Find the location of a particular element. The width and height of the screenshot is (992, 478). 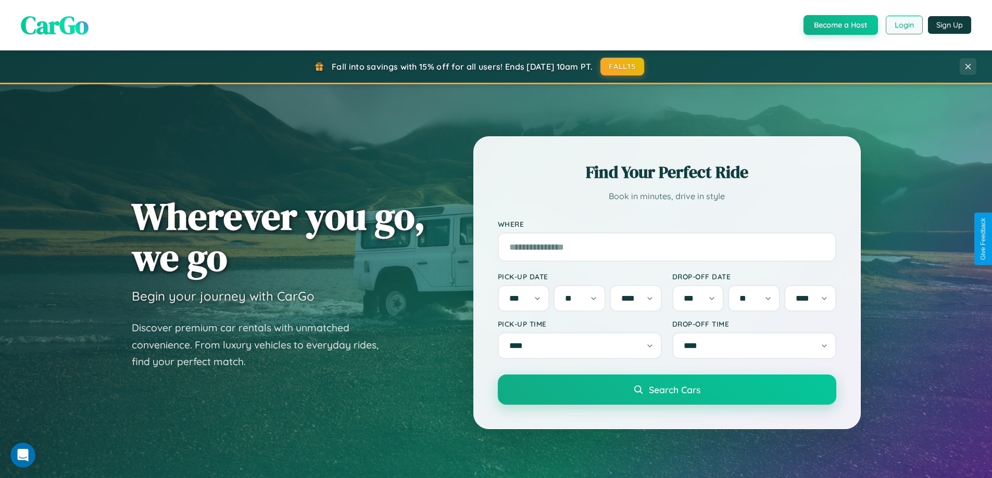

span: CarGo is located at coordinates (55, 25).